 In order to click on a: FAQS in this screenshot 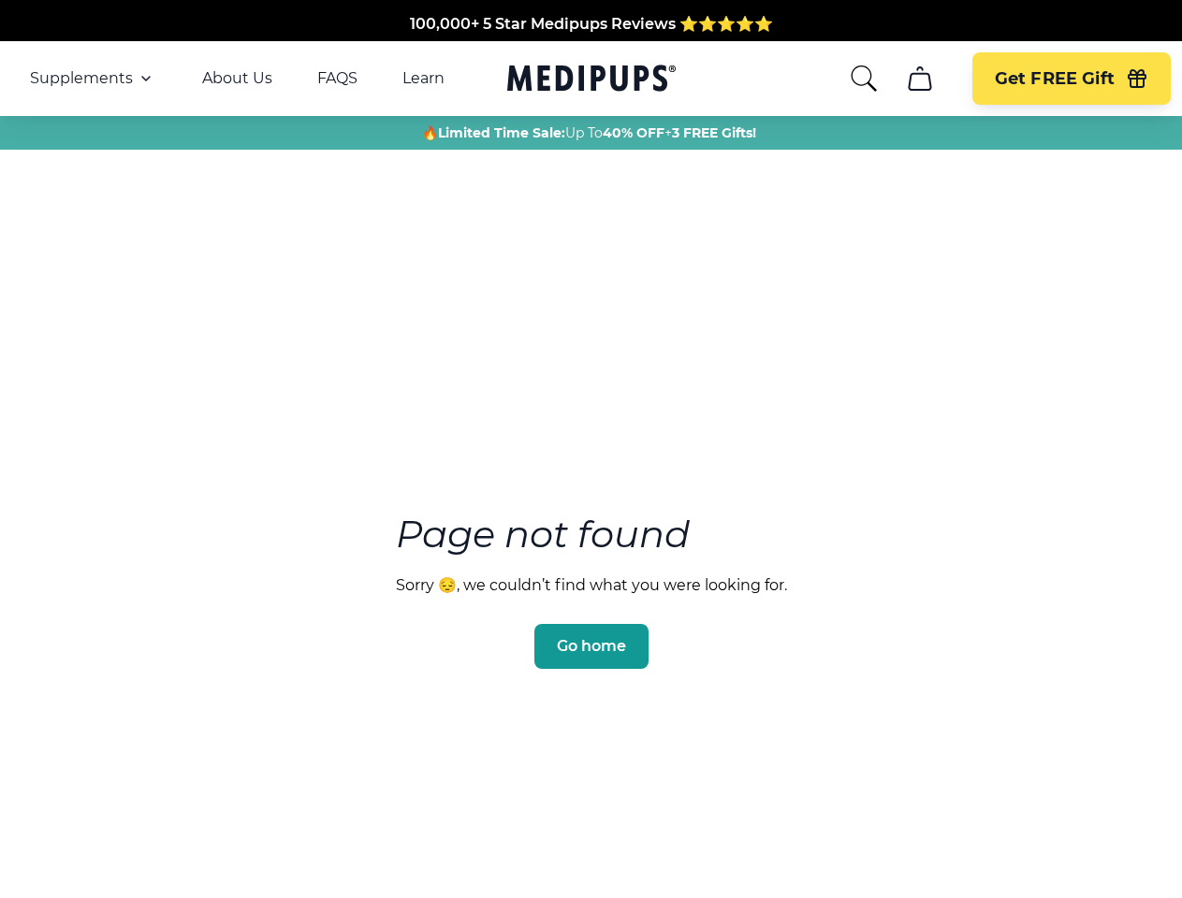, I will do `click(337, 79)`.